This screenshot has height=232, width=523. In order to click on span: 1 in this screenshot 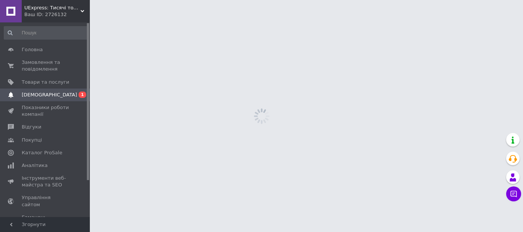, I will do `click(82, 95)`.